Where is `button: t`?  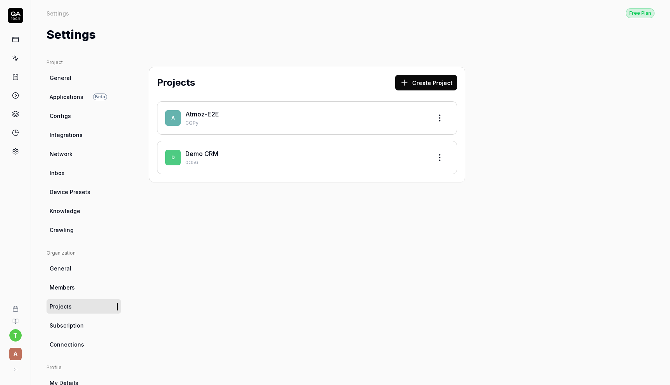
button: t is located at coordinates (16, 335).